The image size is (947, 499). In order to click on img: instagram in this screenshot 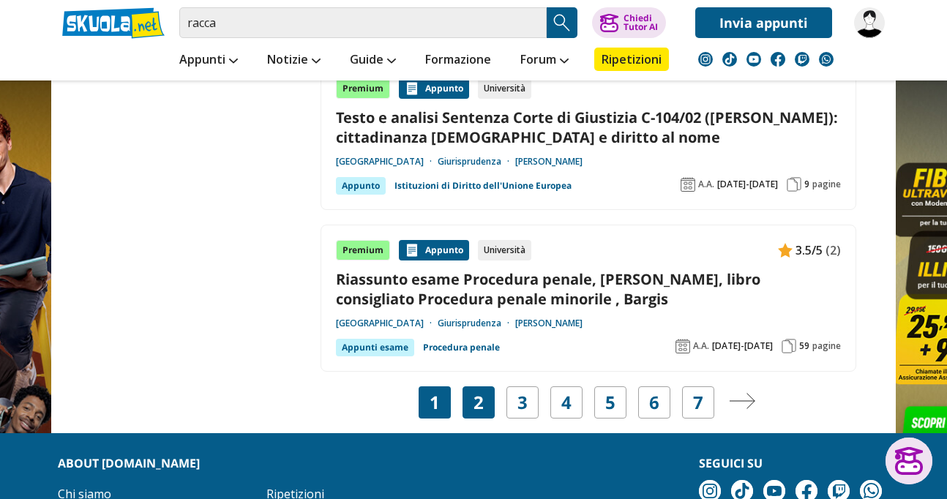, I will do `click(706, 59)`.